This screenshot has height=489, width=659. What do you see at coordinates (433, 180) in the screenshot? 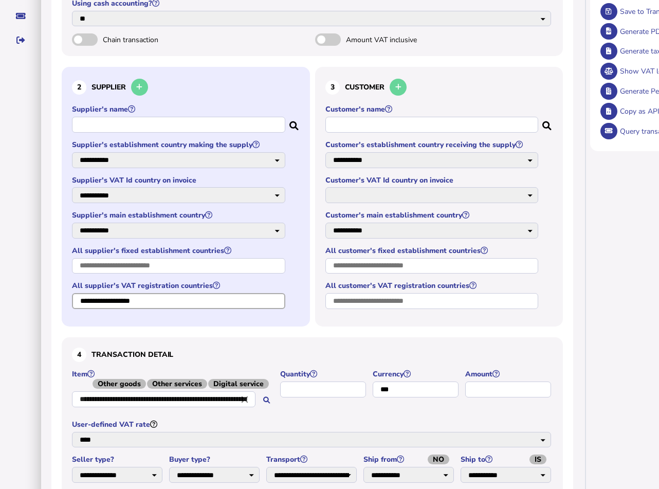
I see `label: Customer's VAT Id country on invoice` at bounding box center [433, 180].